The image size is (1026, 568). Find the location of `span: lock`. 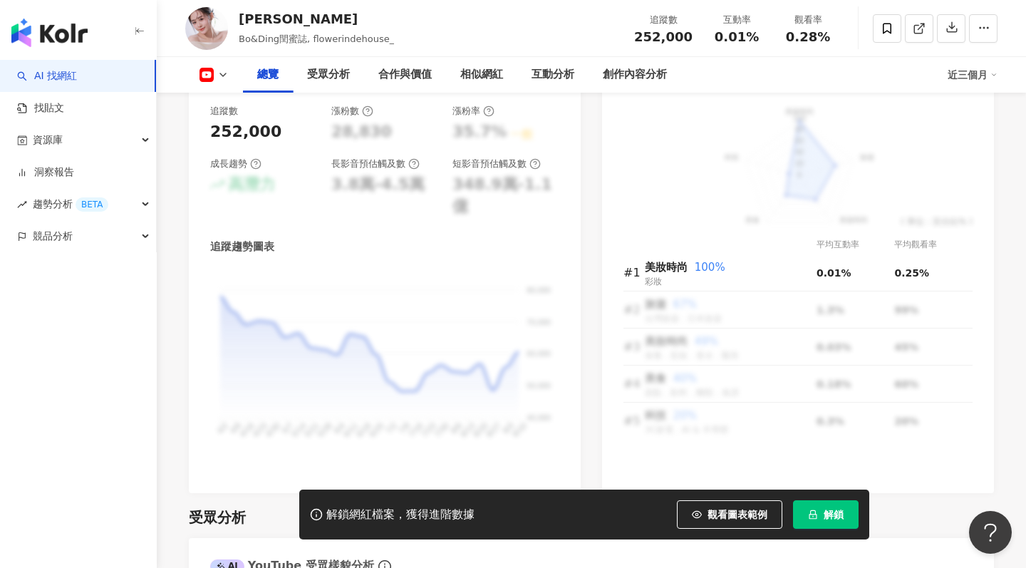

span: lock is located at coordinates (813, 514).